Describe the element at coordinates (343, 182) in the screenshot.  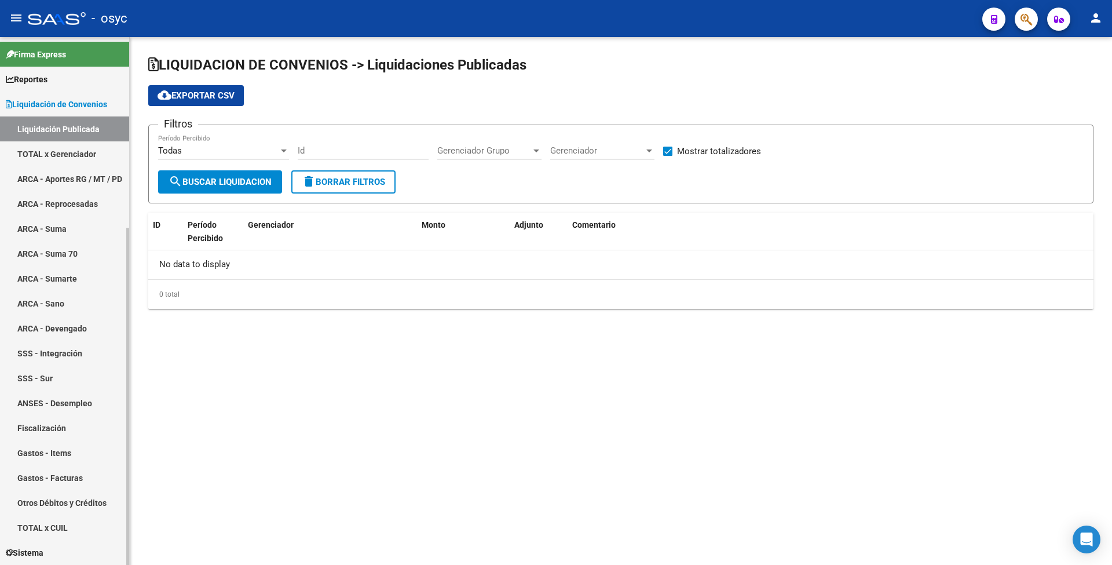
I see `span: Borrar Filtros` at that location.